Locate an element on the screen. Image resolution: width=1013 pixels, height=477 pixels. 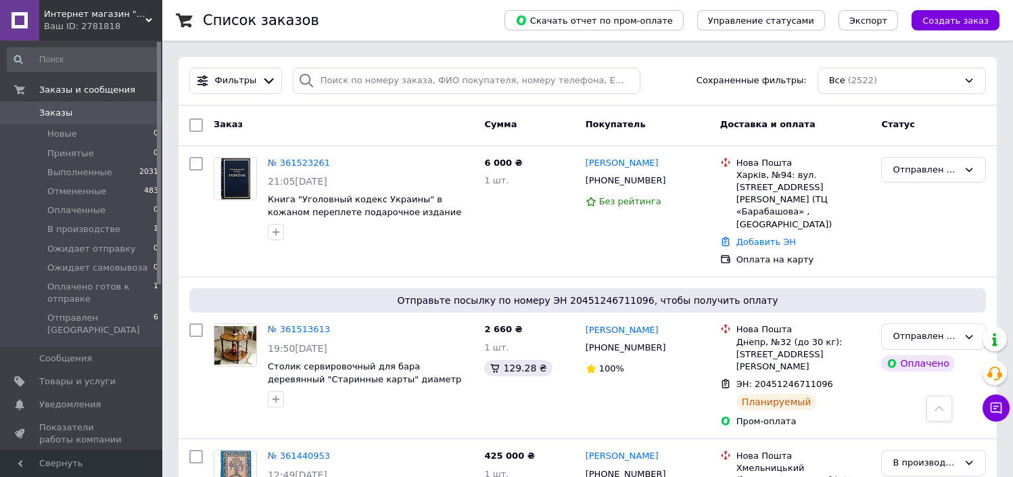
input: Поиск is located at coordinates (83, 60).